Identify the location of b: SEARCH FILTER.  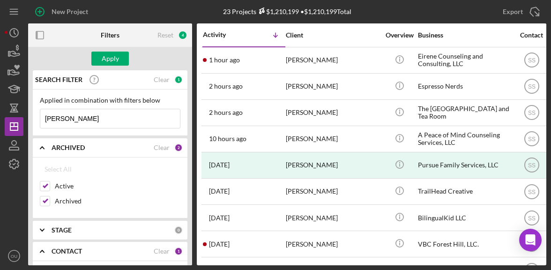
(59, 80).